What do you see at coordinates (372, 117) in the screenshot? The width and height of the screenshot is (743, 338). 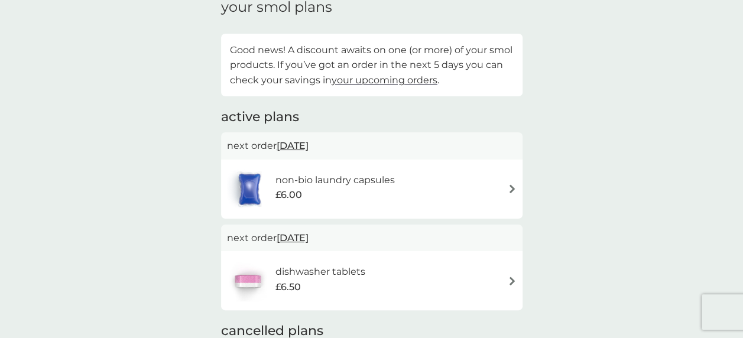 I see `h2: active plans` at bounding box center [372, 117].